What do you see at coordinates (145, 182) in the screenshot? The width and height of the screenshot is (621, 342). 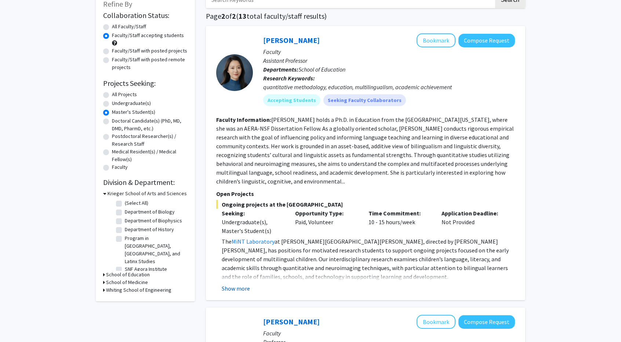 I see `h2: Division & Department:` at bounding box center [145, 182].